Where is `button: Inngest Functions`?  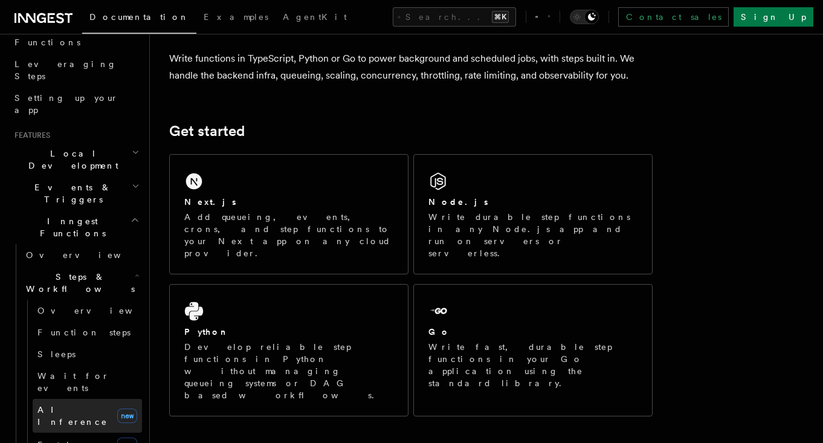
button: Inngest Functions is located at coordinates (76, 227).